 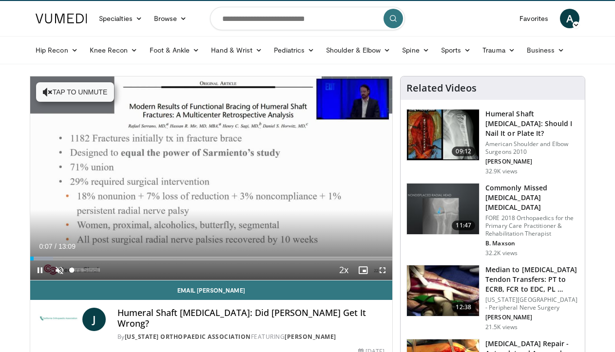 What do you see at coordinates (344, 271) in the screenshot?
I see `button: Playback Rate` at bounding box center [344, 271].